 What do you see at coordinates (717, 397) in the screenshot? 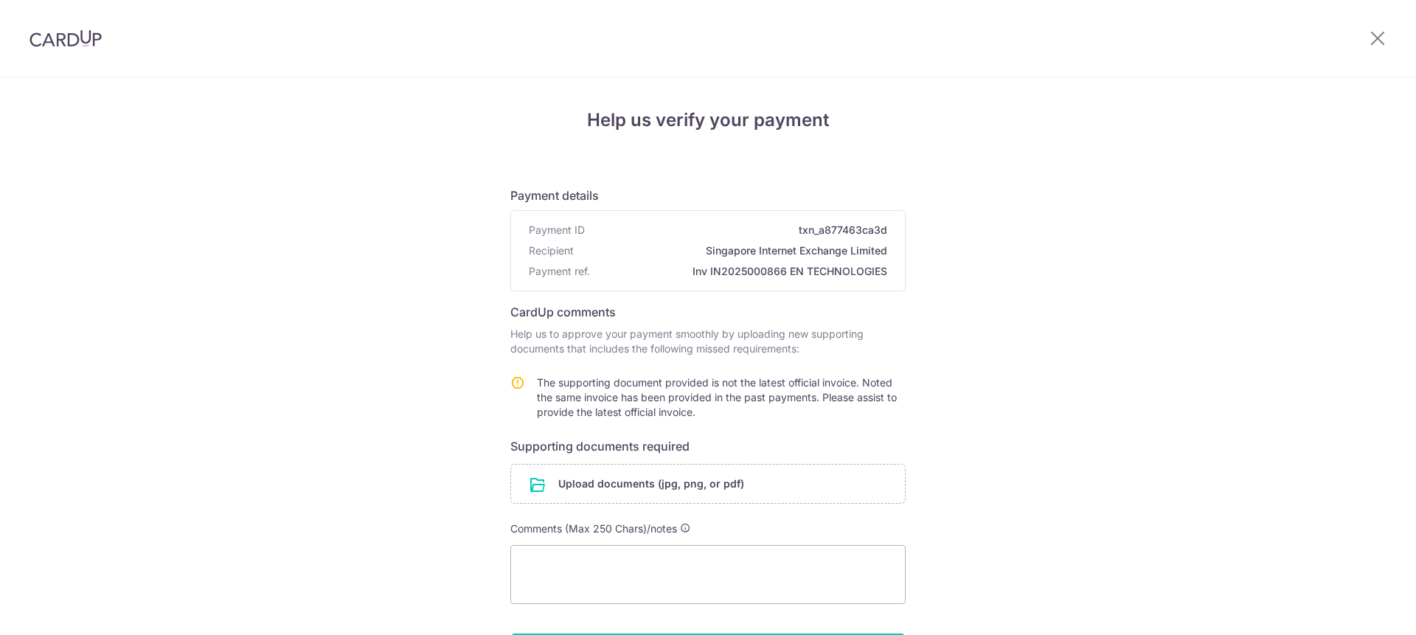
I see `span: The supporting document provided is not the latest official invoice. Noted the same invoice has b...` at bounding box center [717, 397].